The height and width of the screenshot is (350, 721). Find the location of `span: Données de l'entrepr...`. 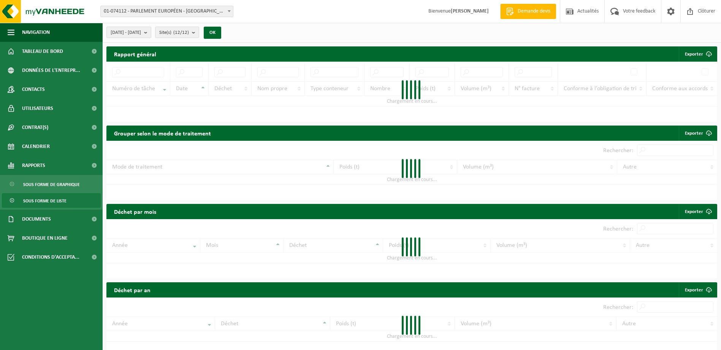

span: Données de l'entrepr... is located at coordinates (51, 70).